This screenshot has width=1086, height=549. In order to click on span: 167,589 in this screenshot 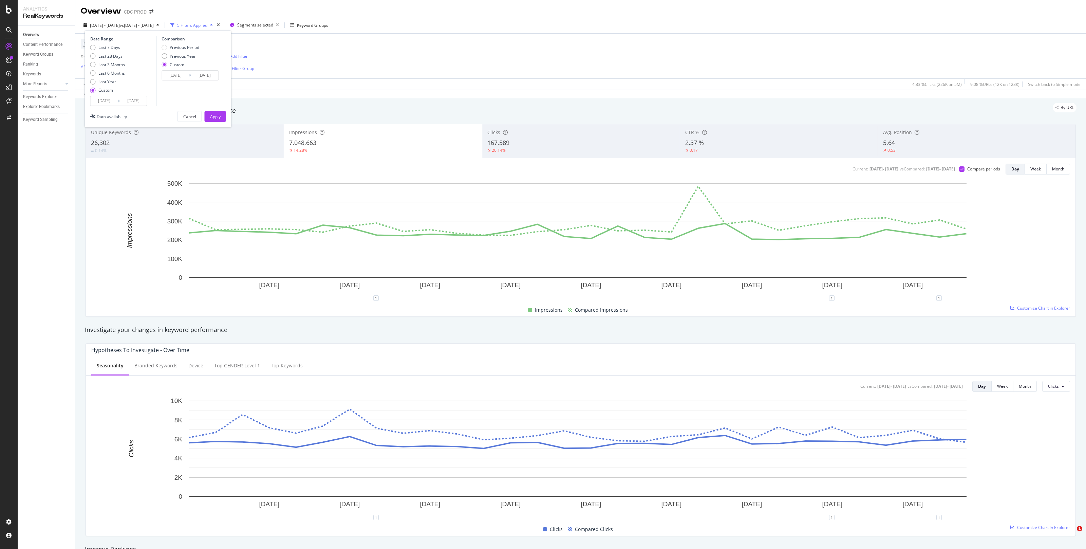, I will do `click(498, 143)`.